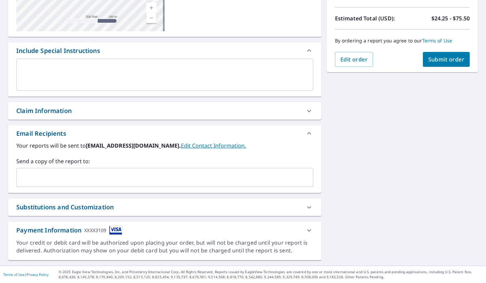 The width and height of the screenshot is (486, 283). What do you see at coordinates (369, 18) in the screenshot?
I see `p: Estimated Total (USD):` at bounding box center [369, 18].